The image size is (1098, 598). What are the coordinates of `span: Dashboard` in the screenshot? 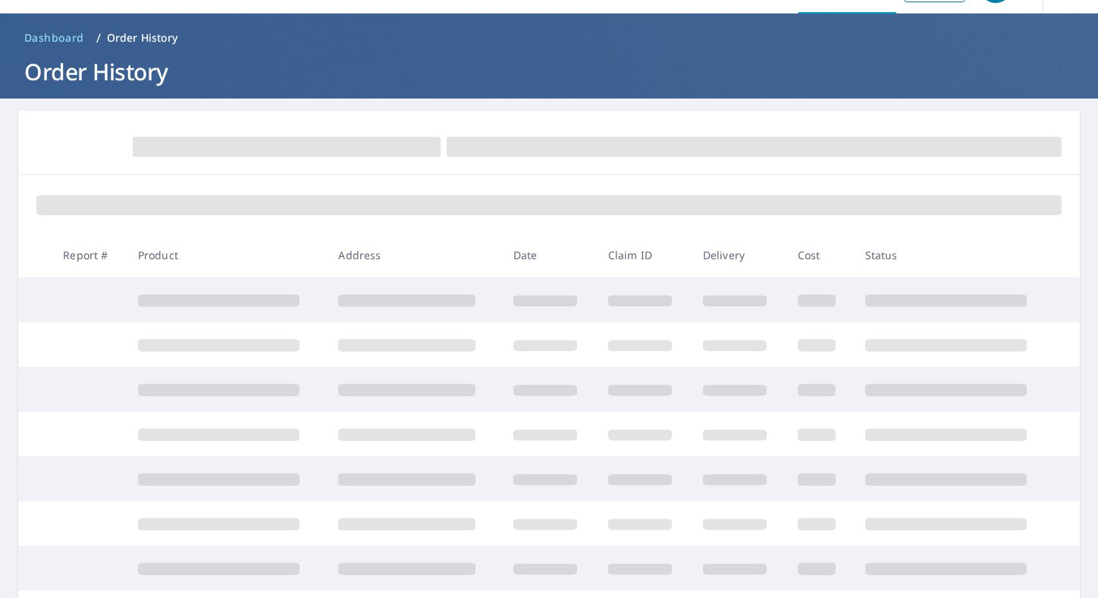 It's located at (54, 38).